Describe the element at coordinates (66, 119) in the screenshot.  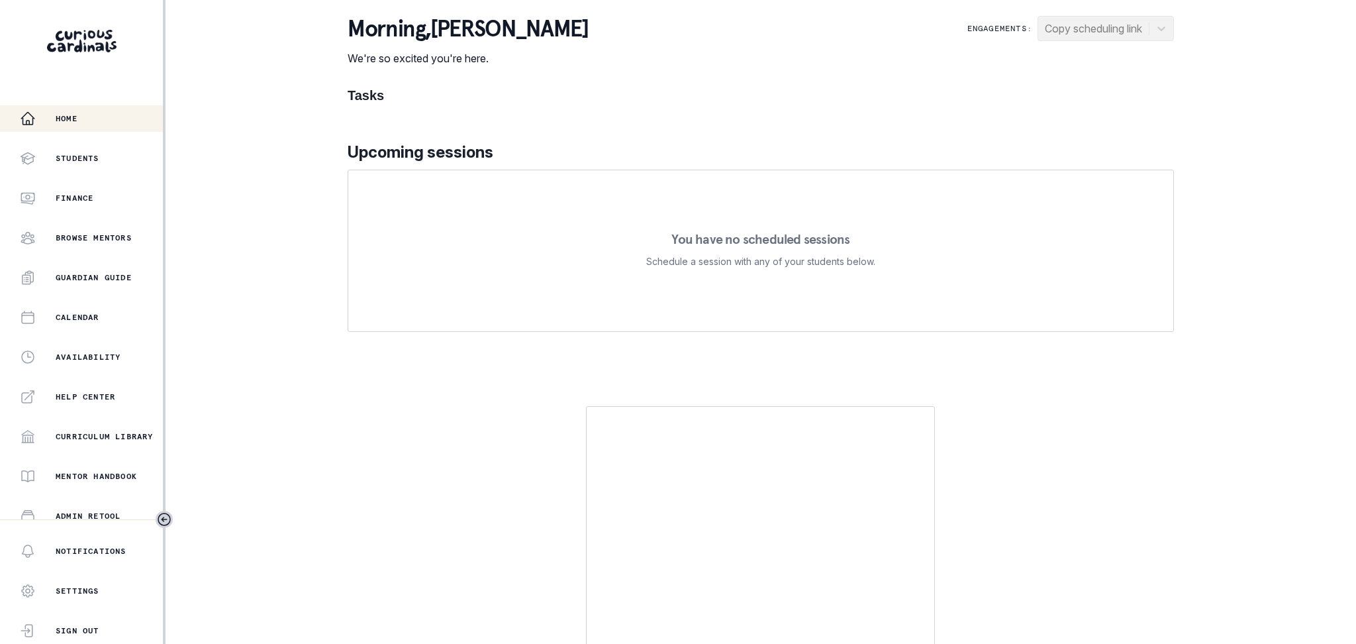
I see `p: Home` at that location.